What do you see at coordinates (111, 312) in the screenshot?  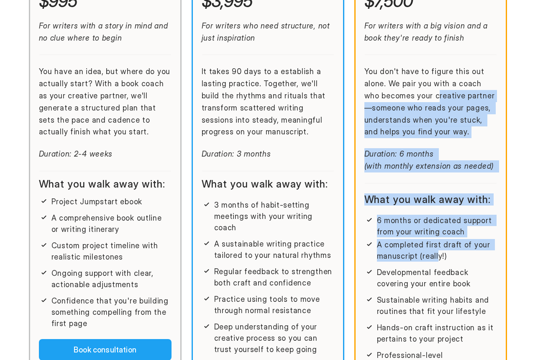 I see `p: Confidence that you're building something compelling from the first page` at bounding box center [111, 312].